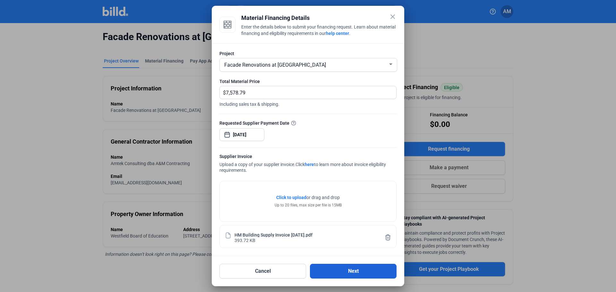  Describe the element at coordinates (247, 135) in the screenshot. I see `input: Select date` at that location.